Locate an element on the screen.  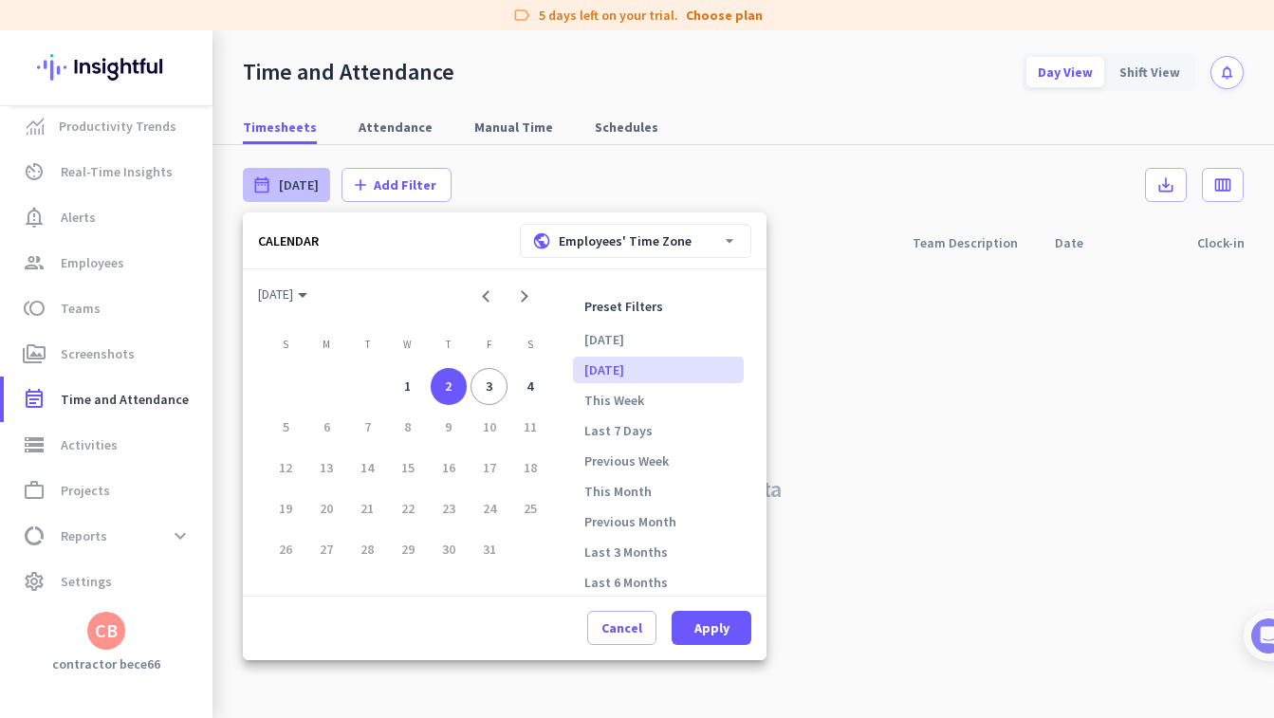
td: October 13, 2025 is located at coordinates (326, 468).